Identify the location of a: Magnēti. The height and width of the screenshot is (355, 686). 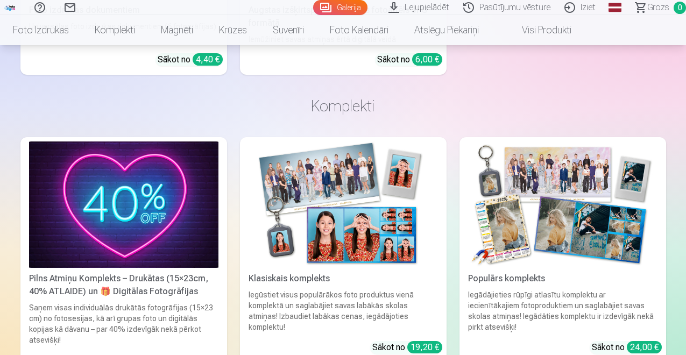
(177, 30).